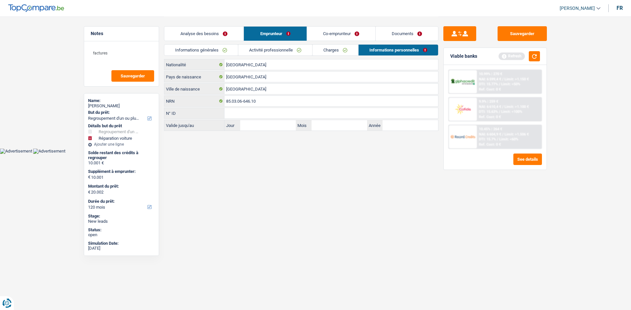  I want to click on label: Ville de naissance, so click(194, 89).